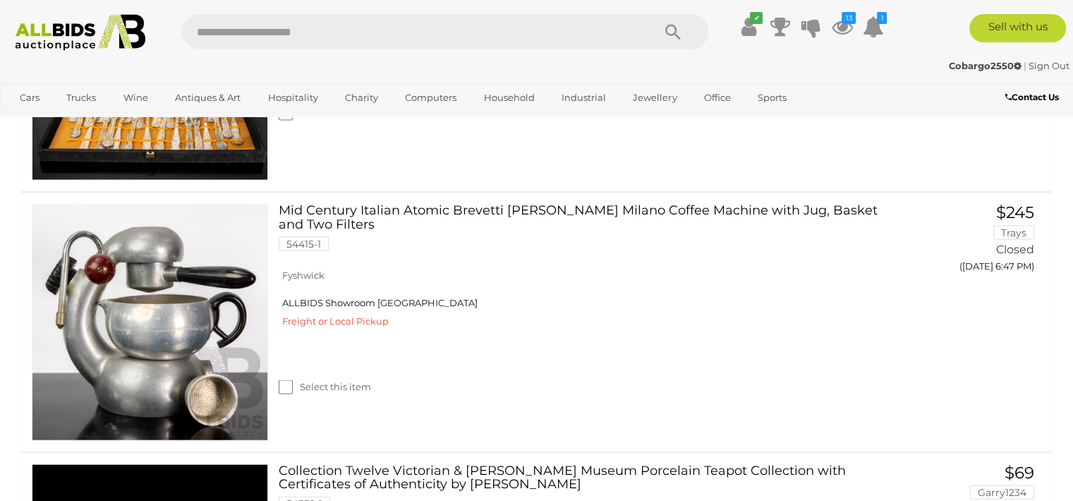 Image resolution: width=1073 pixels, height=501 pixels. What do you see at coordinates (1016, 212) in the screenshot?
I see `span: $245` at bounding box center [1016, 212].